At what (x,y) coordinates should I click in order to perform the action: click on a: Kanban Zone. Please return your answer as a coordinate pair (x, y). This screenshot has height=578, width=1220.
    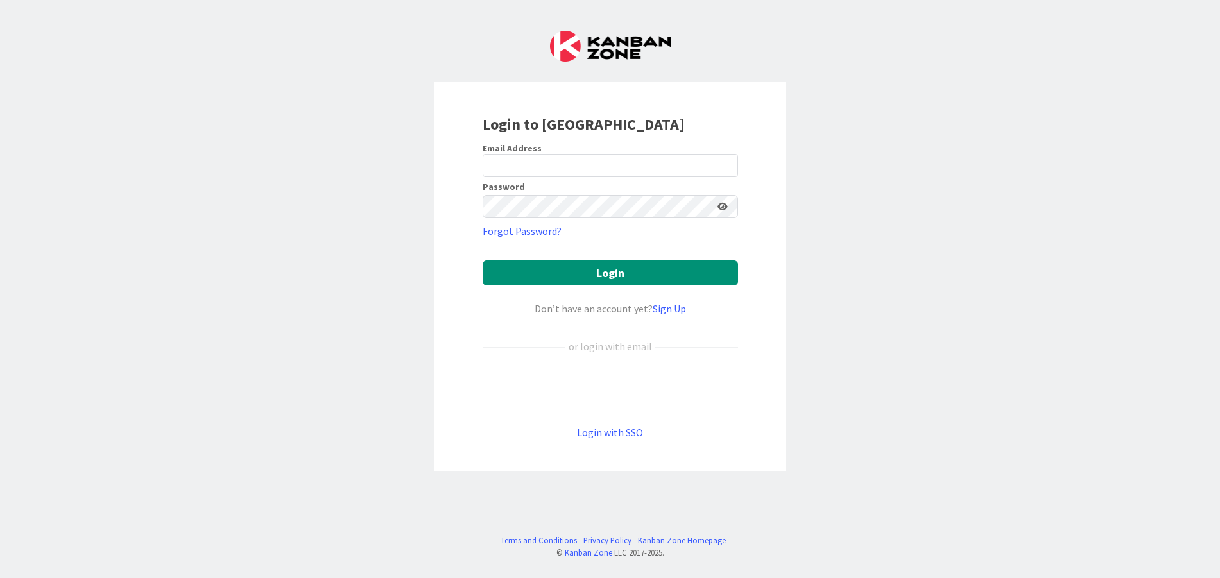
    Looking at the image, I should click on (588, 552).